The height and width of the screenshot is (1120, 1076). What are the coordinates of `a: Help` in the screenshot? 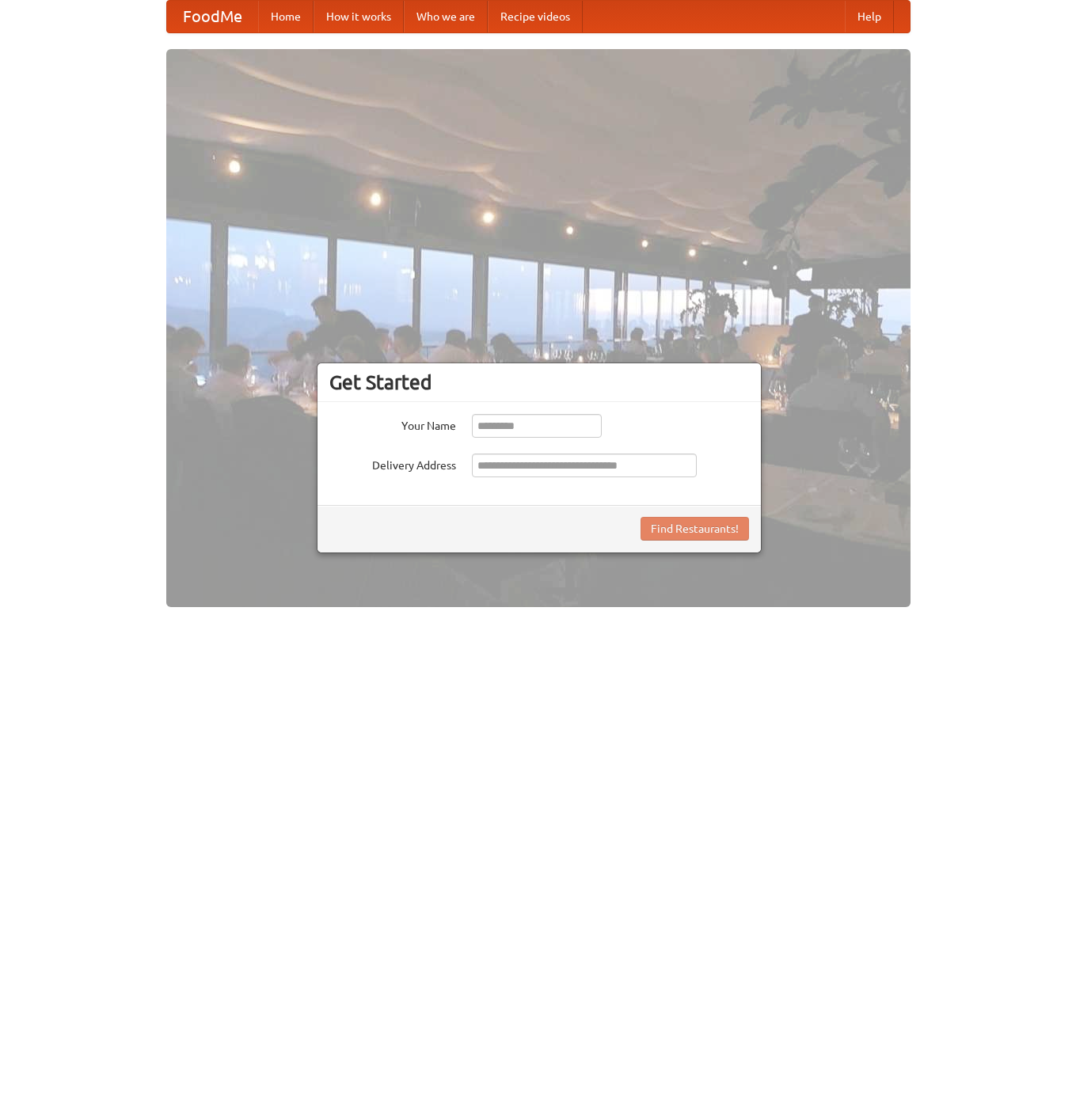 It's located at (869, 16).